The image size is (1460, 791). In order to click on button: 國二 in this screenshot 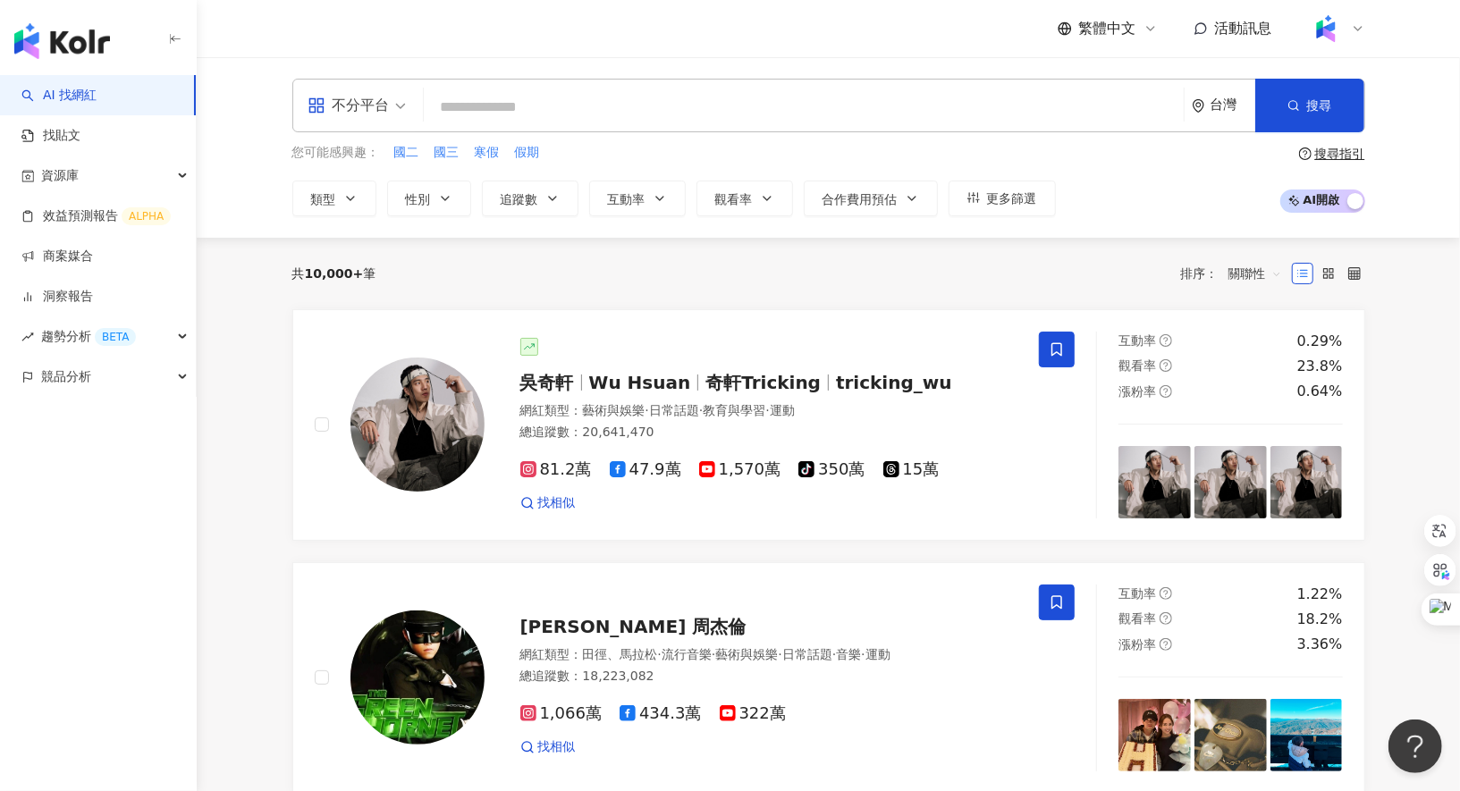, I will do `click(407, 153)`.